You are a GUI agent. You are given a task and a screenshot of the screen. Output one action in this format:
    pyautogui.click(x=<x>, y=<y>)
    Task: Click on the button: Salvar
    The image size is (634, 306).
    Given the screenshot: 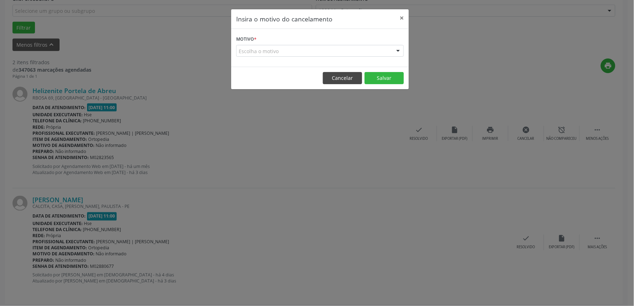 What is the action you would take?
    pyautogui.click(x=384, y=78)
    